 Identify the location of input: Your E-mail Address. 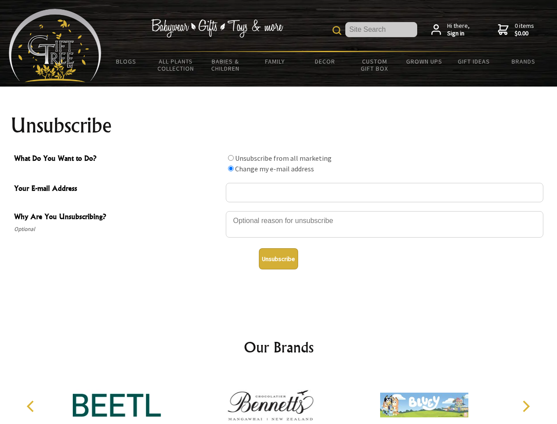
(385, 192).